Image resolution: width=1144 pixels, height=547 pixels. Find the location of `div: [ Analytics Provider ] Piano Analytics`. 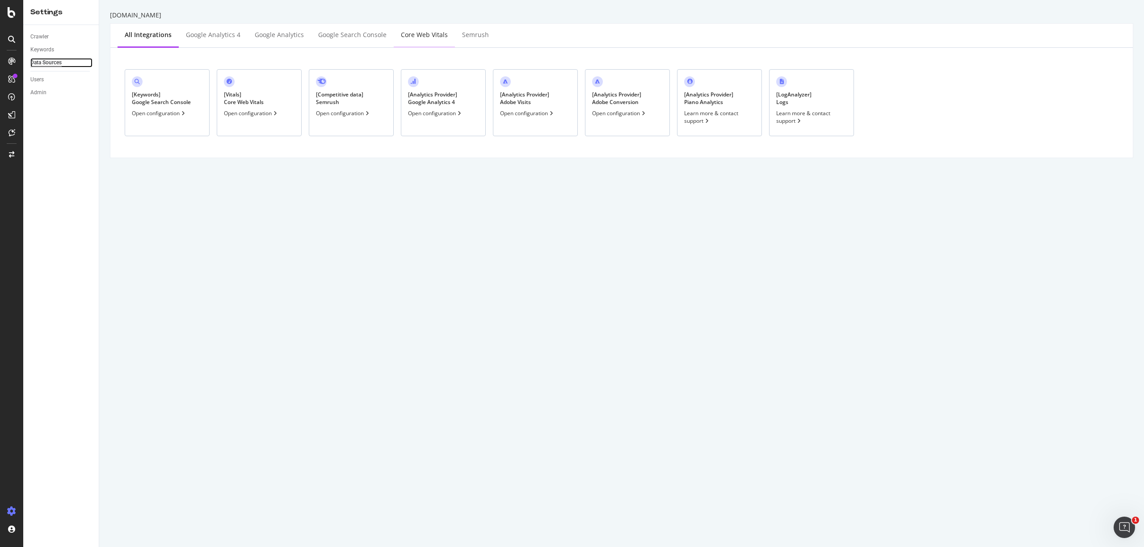

div: [ Analytics Provider ] Piano Analytics is located at coordinates (709, 98).